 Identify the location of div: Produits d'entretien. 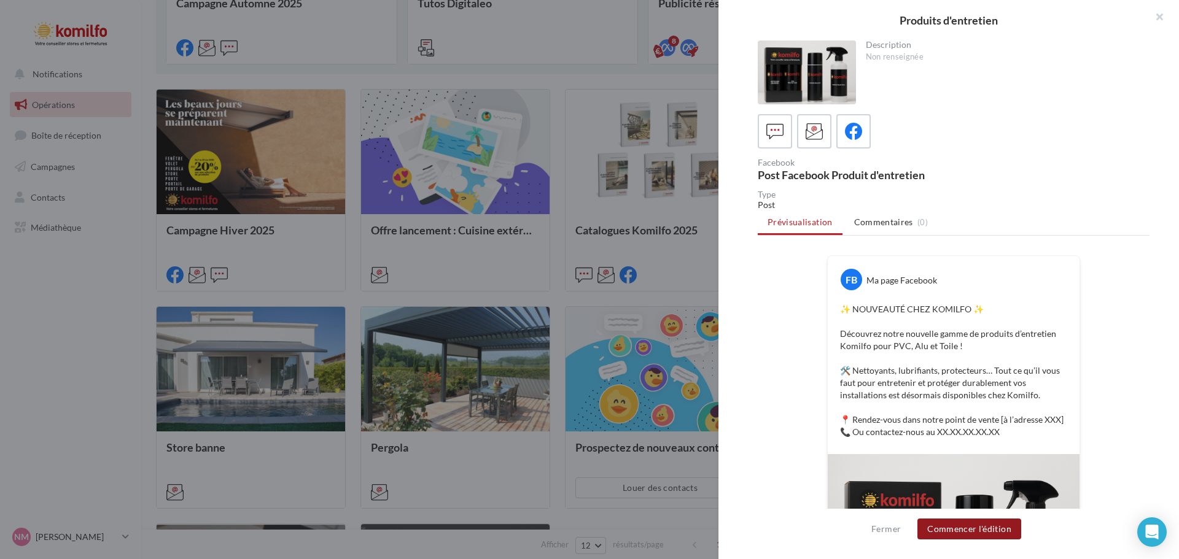
(949, 20).